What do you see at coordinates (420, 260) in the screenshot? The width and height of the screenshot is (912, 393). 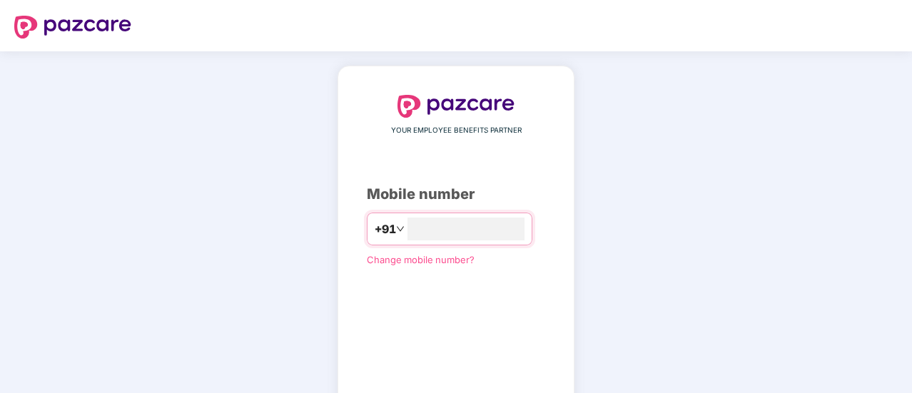 I see `span: Change mobile number?` at bounding box center [420, 260].